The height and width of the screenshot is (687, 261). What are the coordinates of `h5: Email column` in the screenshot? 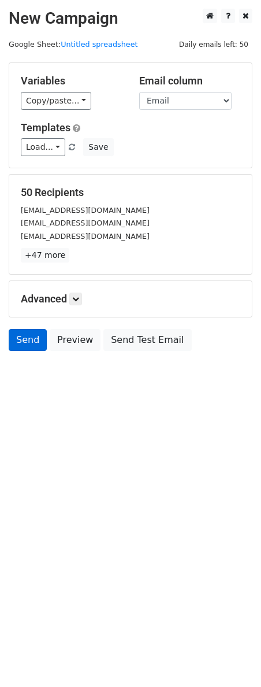 It's located at (190, 81).